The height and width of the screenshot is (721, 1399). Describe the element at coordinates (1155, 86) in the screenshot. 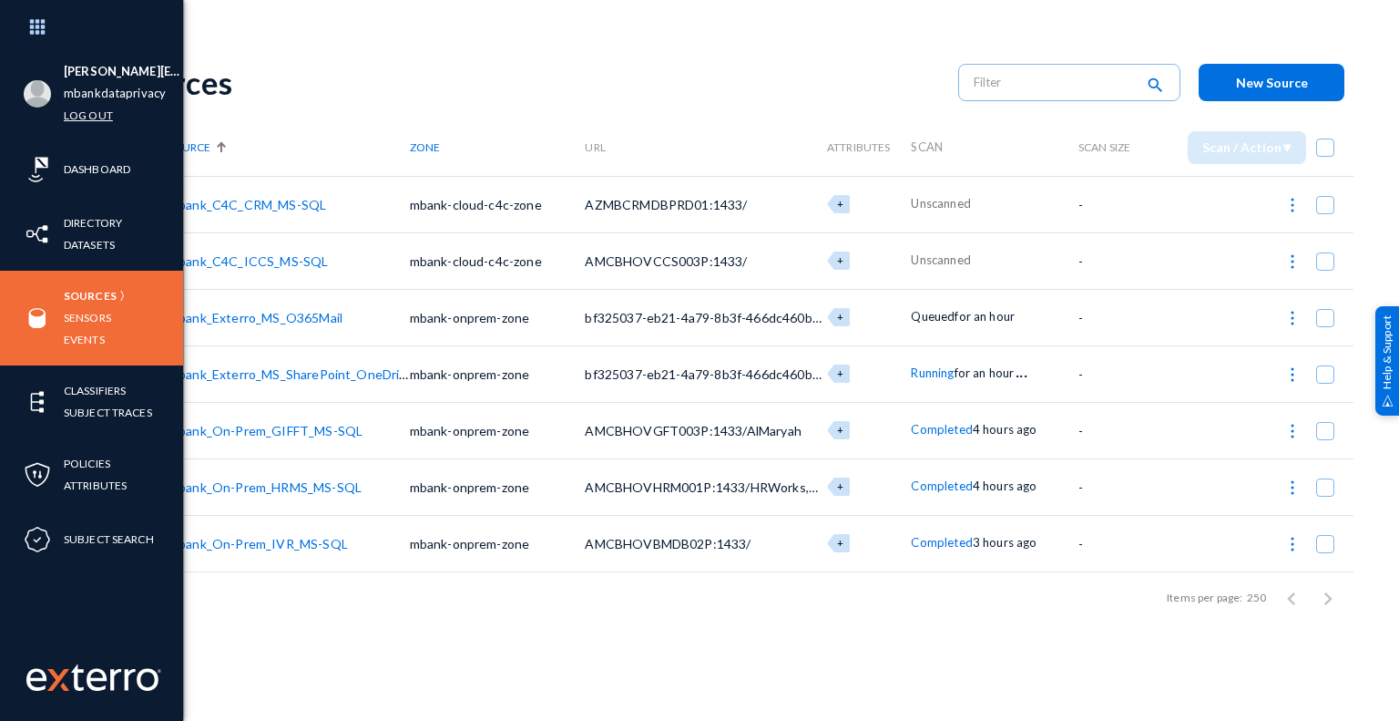

I see `mat-icon: search` at that location.